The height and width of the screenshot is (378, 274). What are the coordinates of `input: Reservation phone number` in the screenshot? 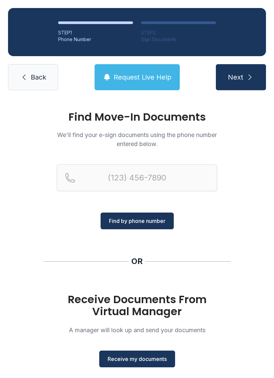 It's located at (137, 178).